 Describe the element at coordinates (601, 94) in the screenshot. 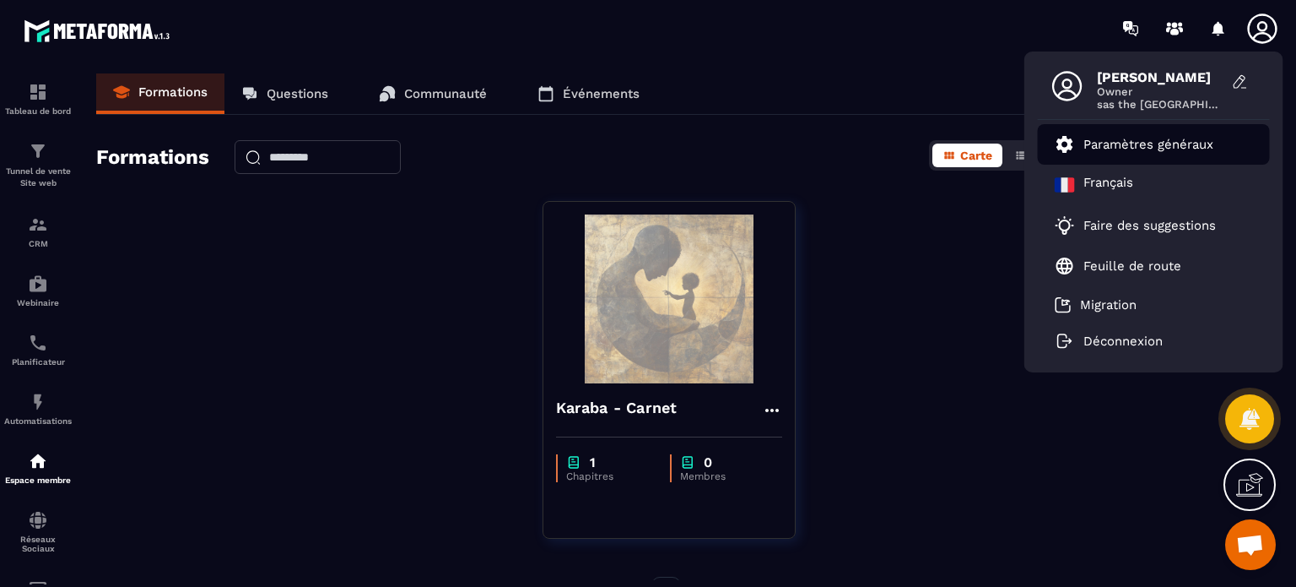

I see `p: Événements` at that location.